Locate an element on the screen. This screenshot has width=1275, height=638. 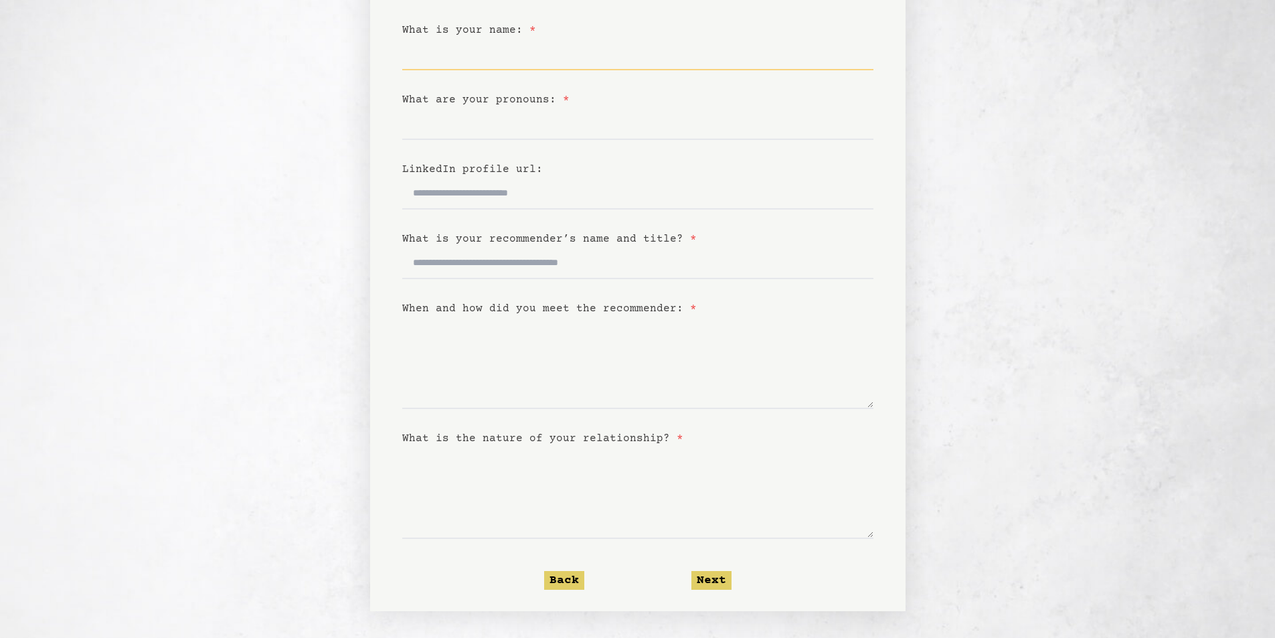
button: Next is located at coordinates (712, 580).